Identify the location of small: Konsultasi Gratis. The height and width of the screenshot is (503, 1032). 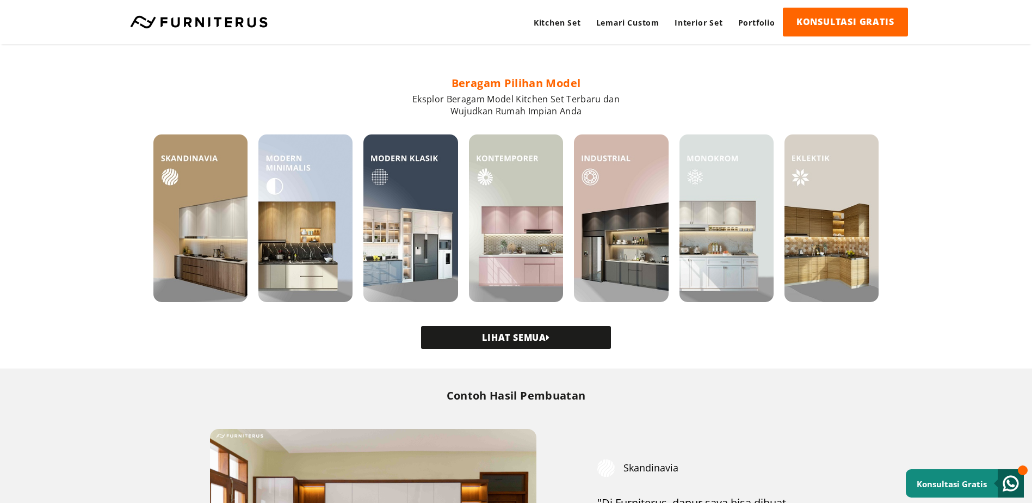
(952, 484).